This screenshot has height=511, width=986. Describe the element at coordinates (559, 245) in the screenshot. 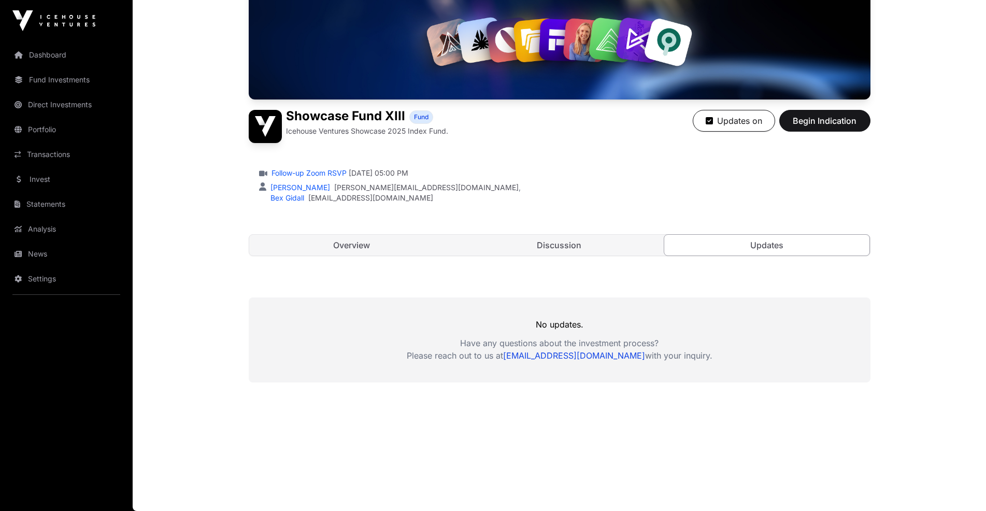

I see `nav: Tabs` at that location.